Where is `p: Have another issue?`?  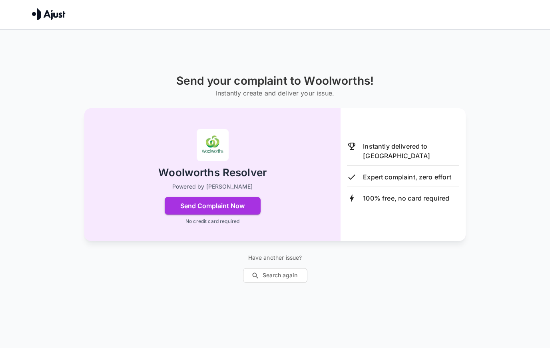
p: Have another issue? is located at coordinates (275, 258).